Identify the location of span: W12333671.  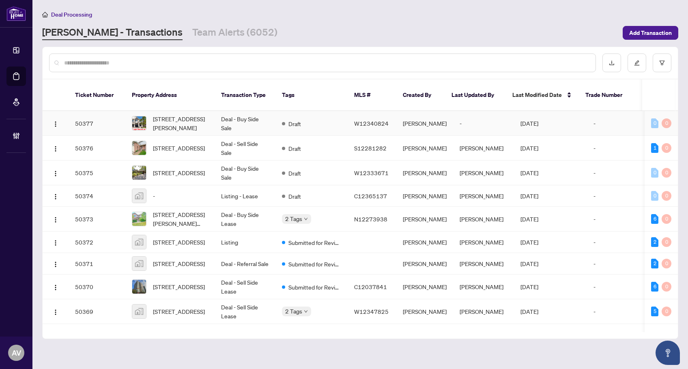
(371, 173).